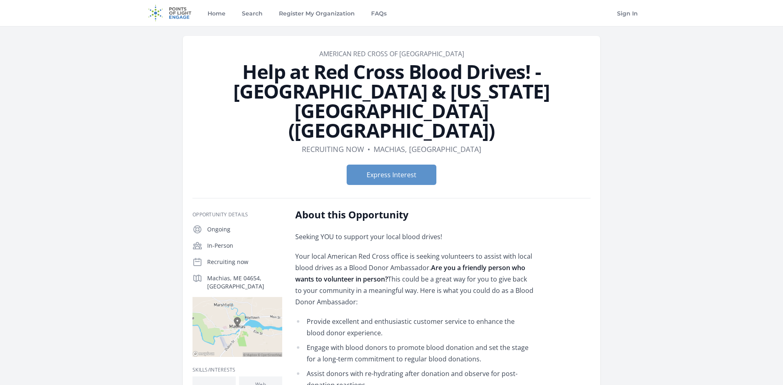  Describe the element at coordinates (414, 327) in the screenshot. I see `li: Provide excellent and enthusiastic customer service to enhance the blood donor experience.` at that location.